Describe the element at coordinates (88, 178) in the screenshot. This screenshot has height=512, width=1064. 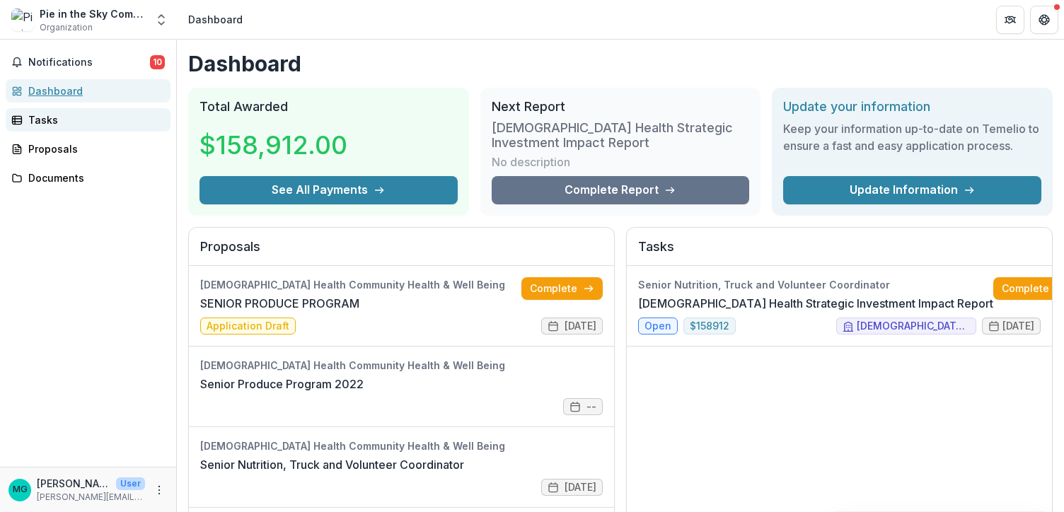
I see `a: Documents` at that location.